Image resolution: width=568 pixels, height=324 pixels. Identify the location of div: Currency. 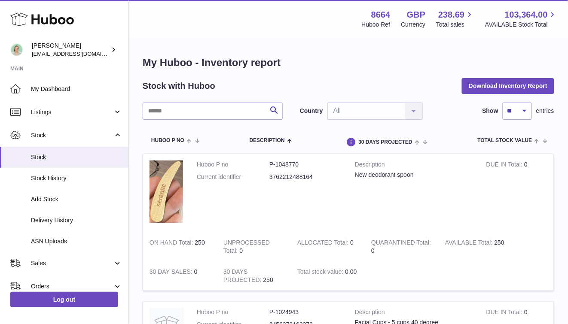
(413, 24).